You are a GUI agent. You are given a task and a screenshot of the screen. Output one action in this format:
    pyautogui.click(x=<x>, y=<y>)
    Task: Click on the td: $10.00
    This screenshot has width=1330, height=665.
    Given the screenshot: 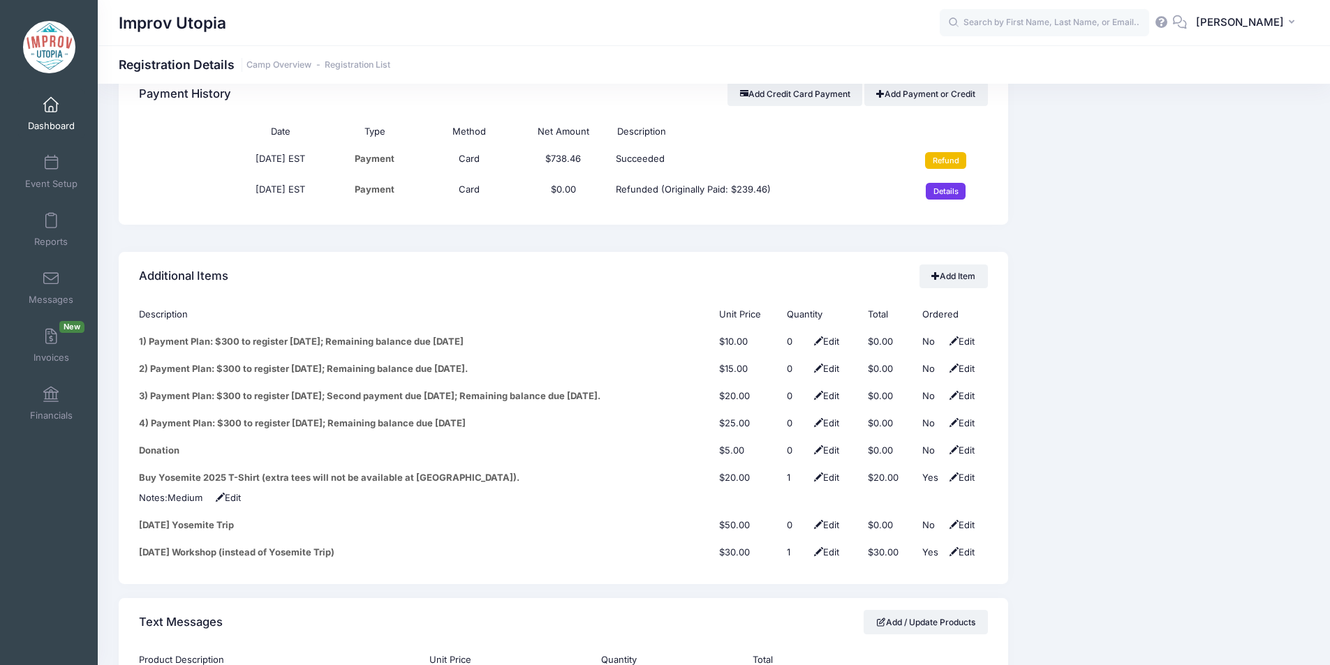 What is the action you would take?
    pyautogui.click(x=746, y=341)
    